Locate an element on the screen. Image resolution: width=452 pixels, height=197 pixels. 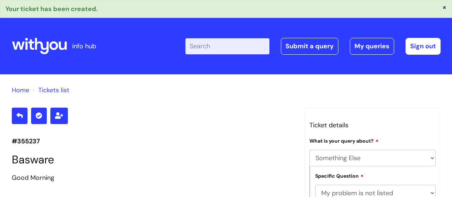
a: My queries is located at coordinates (372, 46).